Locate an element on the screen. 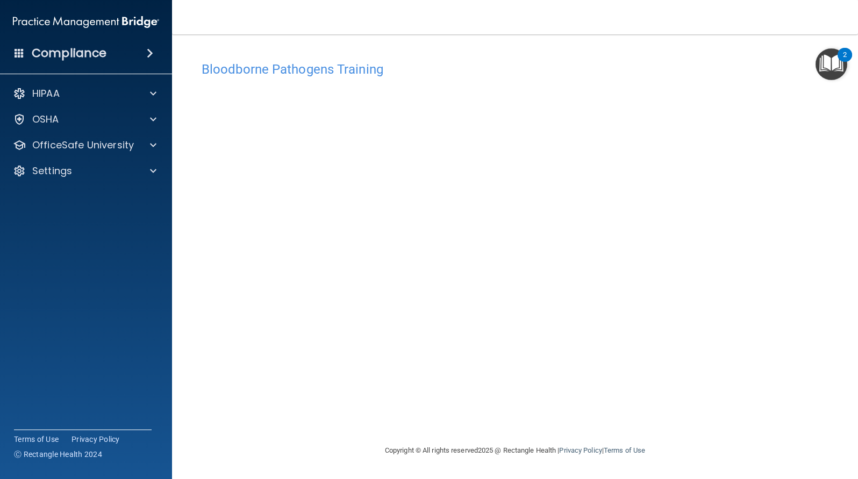  a: OfficeSafe University is located at coordinates (84, 145).